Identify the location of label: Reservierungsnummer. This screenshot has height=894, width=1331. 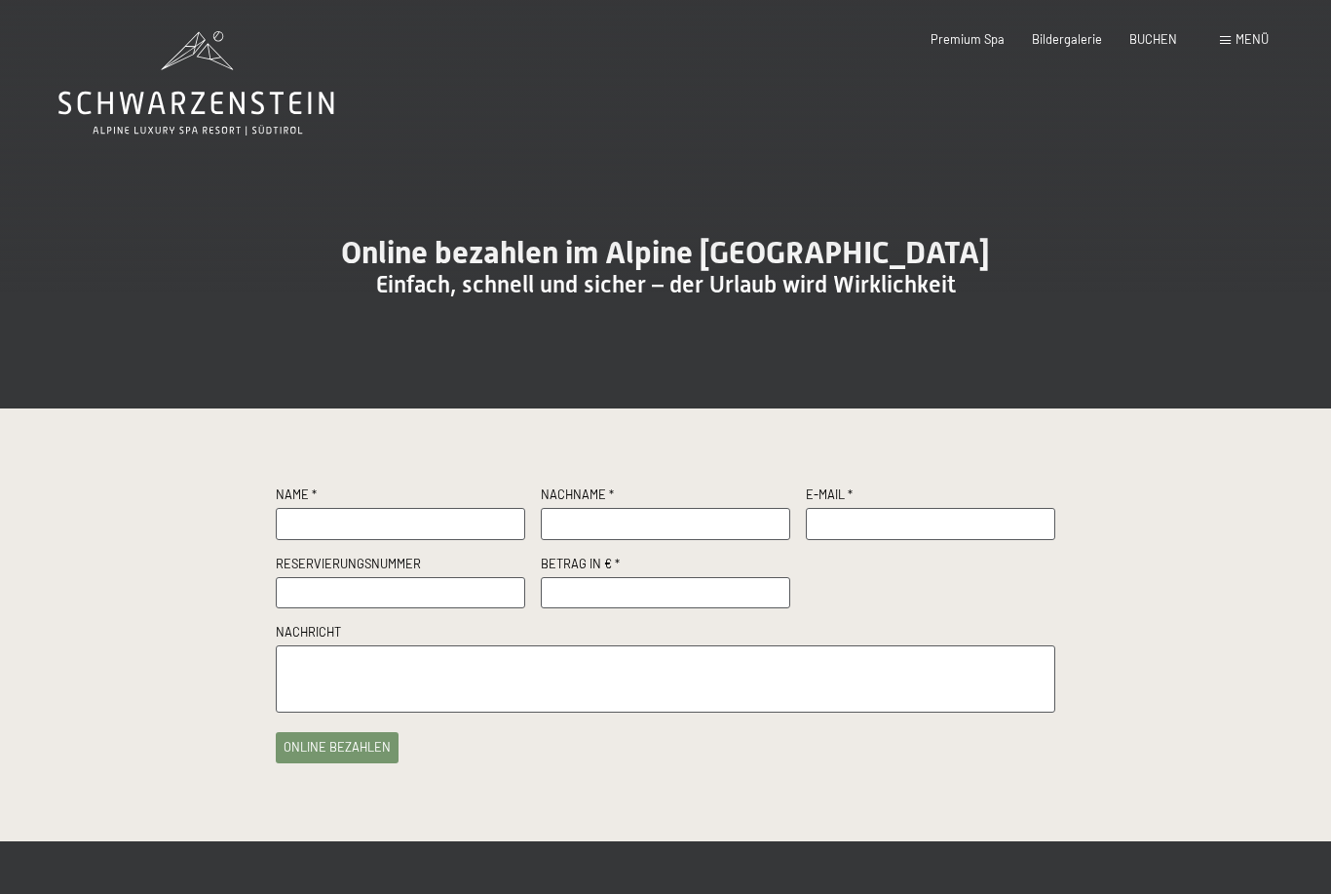
(400, 566).